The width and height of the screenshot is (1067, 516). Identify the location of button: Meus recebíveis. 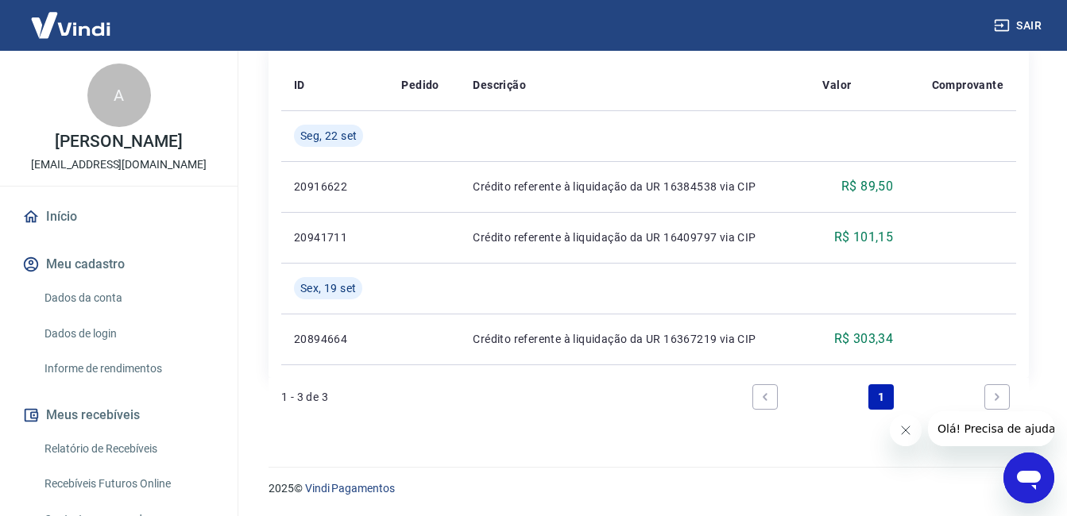
(118, 416).